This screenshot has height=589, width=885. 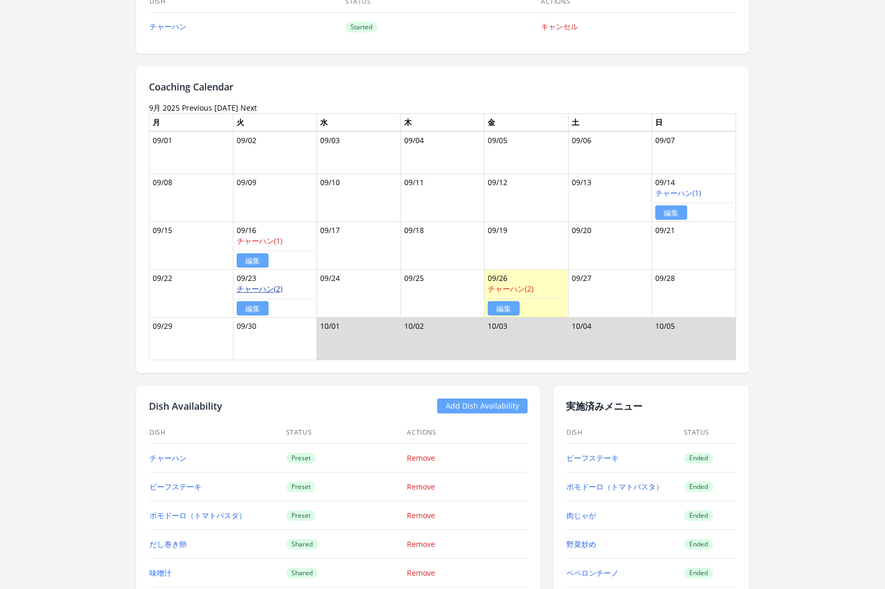 What do you see at coordinates (359, 198) in the screenshot?
I see `td: 09/10` at bounding box center [359, 198].